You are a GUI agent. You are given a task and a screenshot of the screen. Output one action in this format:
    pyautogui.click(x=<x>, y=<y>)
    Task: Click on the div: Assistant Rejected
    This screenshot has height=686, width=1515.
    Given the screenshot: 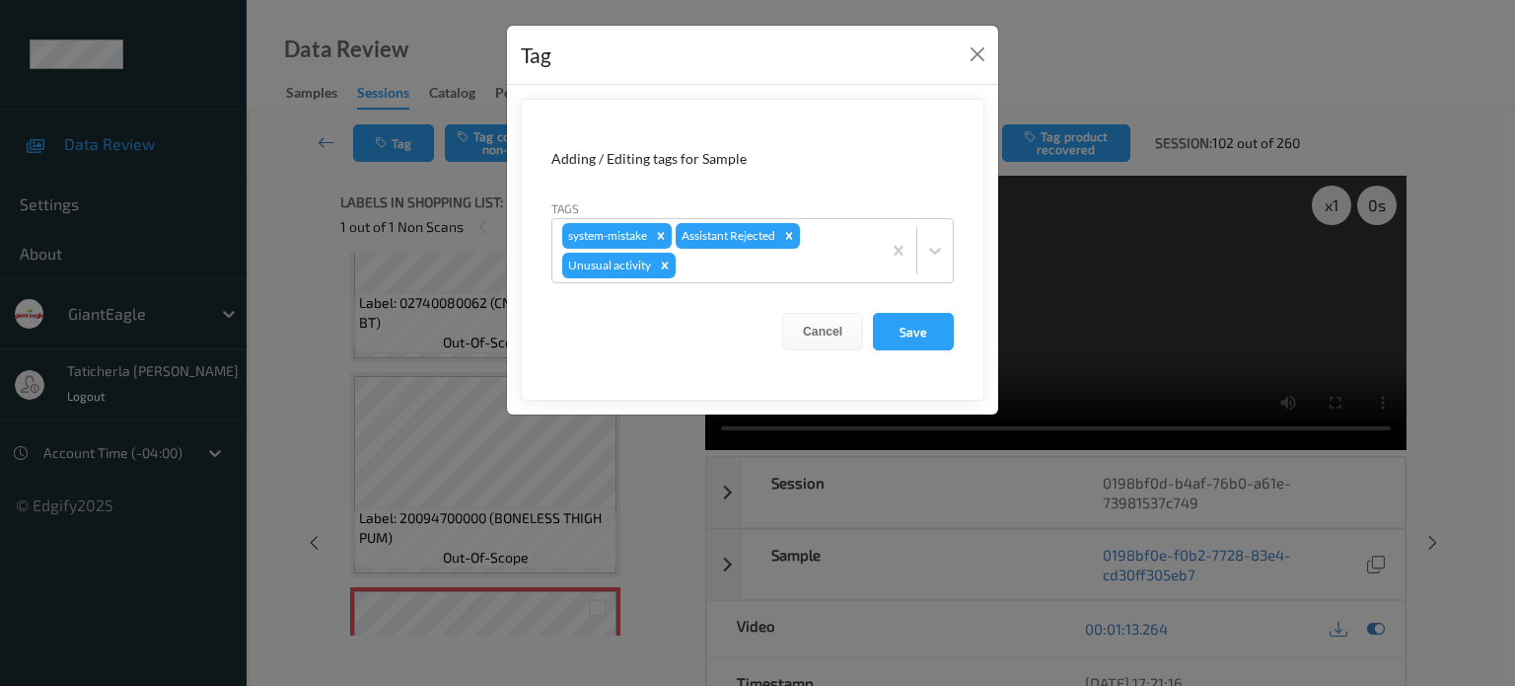 What is the action you would take?
    pyautogui.click(x=727, y=236)
    